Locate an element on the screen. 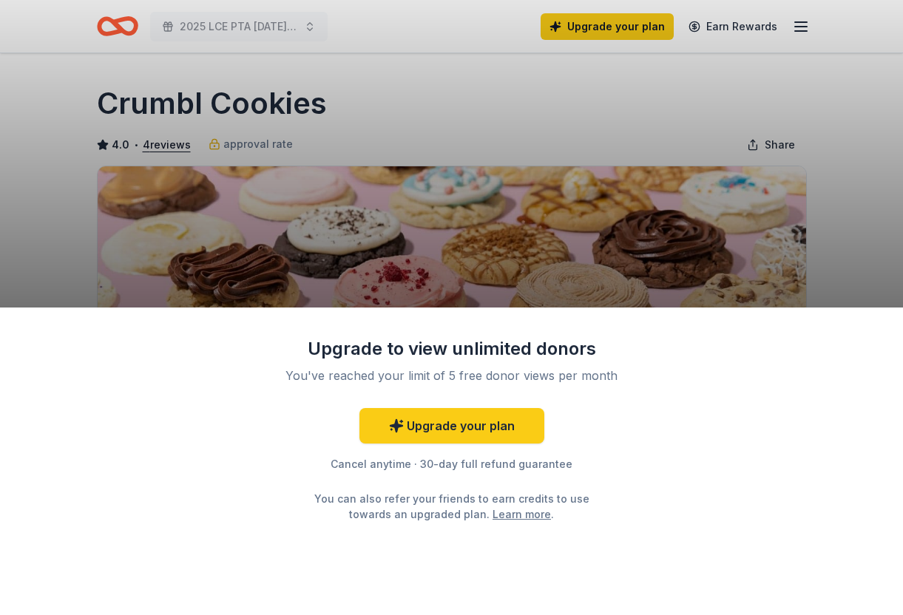 Image resolution: width=903 pixels, height=615 pixels. div: You've reached your limit of 5 free donor views per month is located at coordinates (452, 376).